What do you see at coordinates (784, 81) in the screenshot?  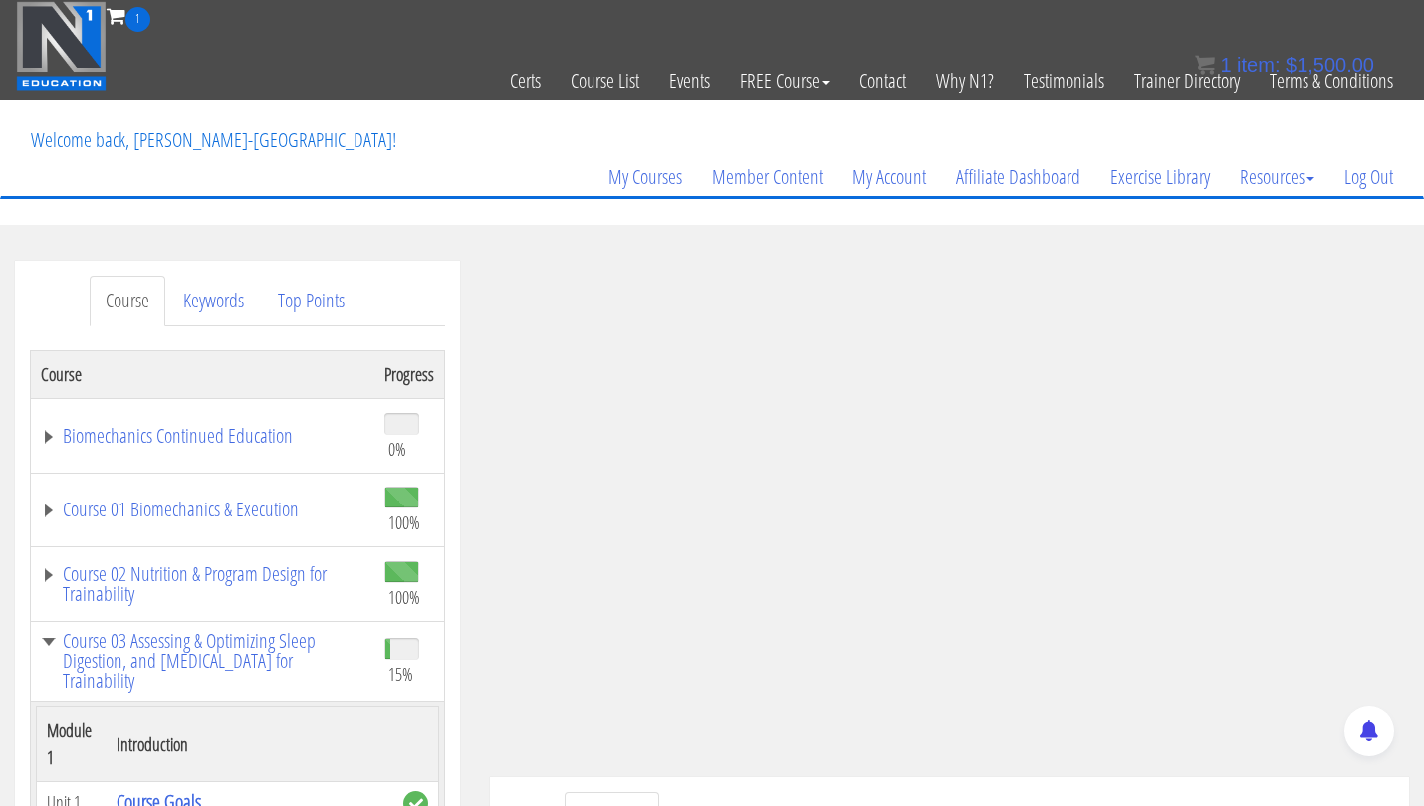 I see `a: FREE Course` at bounding box center [784, 81].